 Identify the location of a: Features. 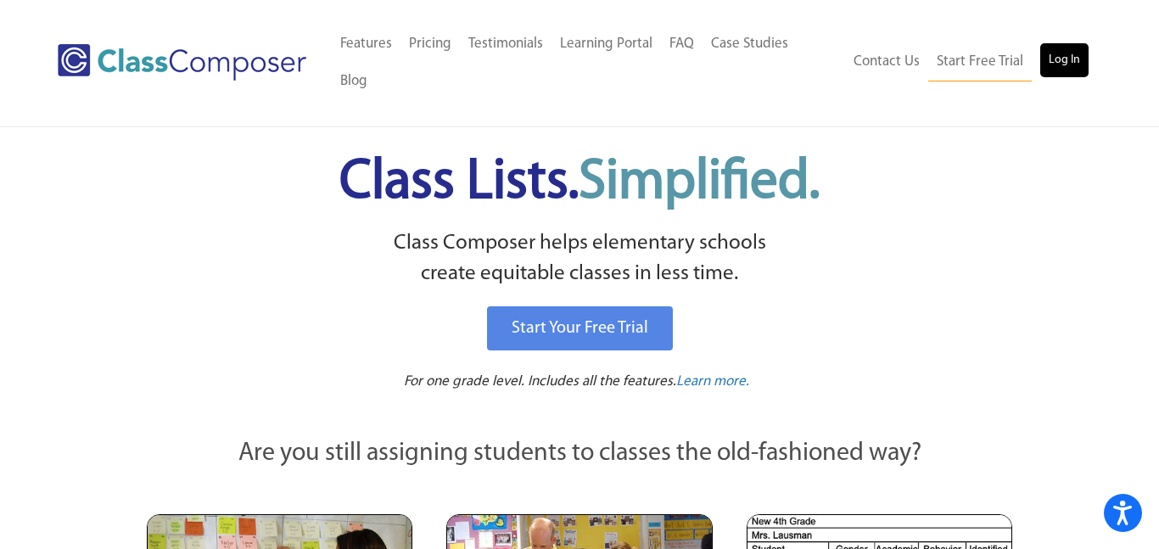
(366, 44).